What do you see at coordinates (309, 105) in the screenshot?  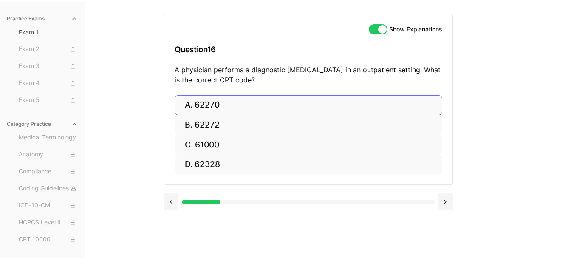 I see `button: A. 62270` at bounding box center [309, 105].